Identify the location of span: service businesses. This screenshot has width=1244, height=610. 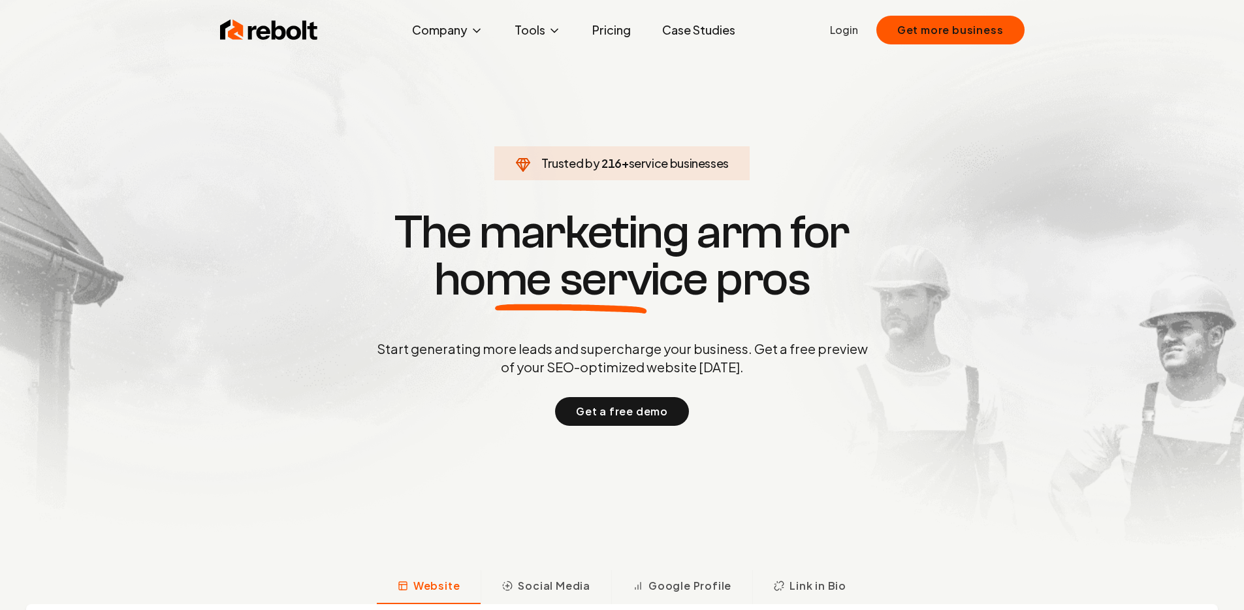
(679, 163).